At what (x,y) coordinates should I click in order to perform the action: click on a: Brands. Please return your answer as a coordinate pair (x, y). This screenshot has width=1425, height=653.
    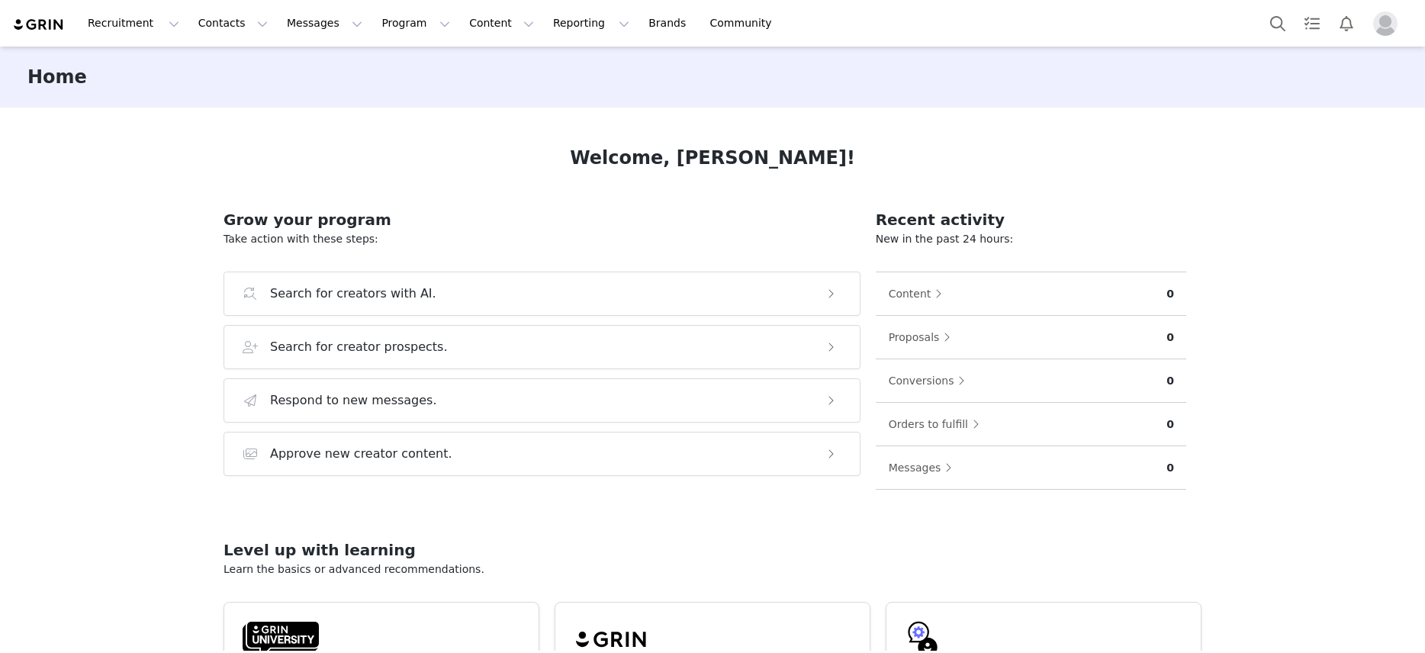
    Looking at the image, I should click on (669, 23).